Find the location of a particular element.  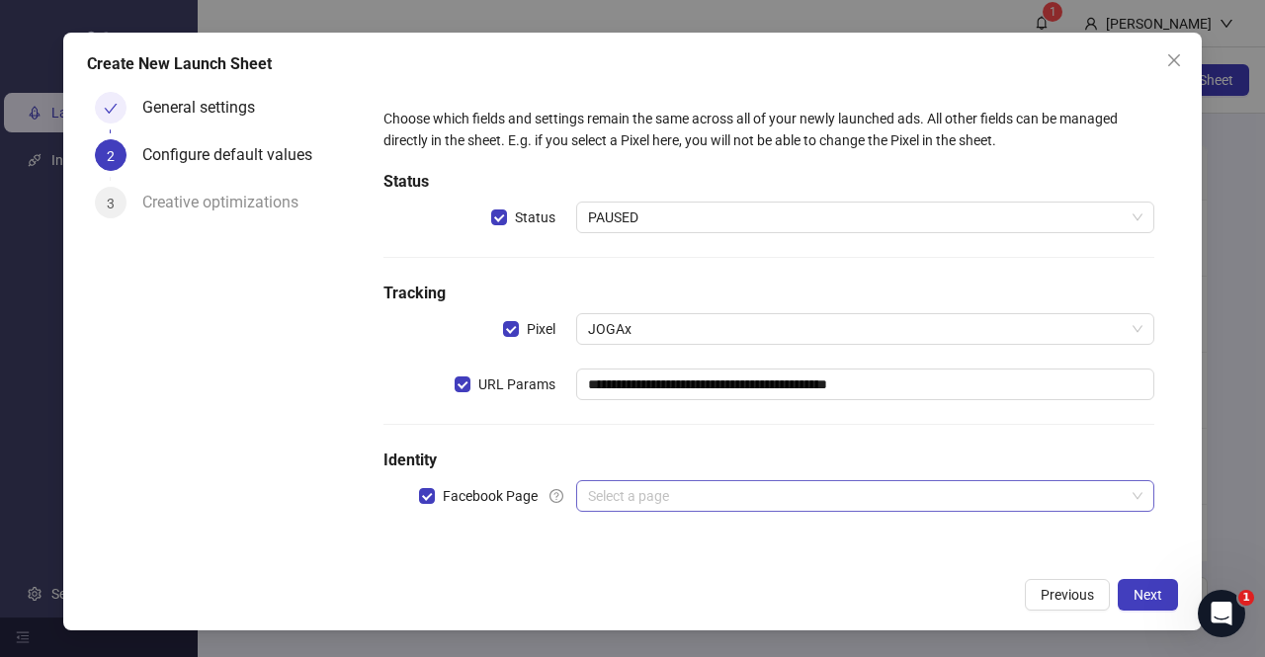

span: PAUSED is located at coordinates (865, 217).